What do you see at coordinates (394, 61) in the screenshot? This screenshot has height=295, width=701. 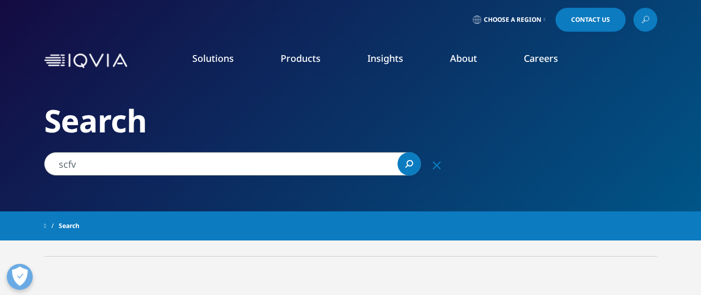 I see `nav: Primary` at bounding box center [394, 61].